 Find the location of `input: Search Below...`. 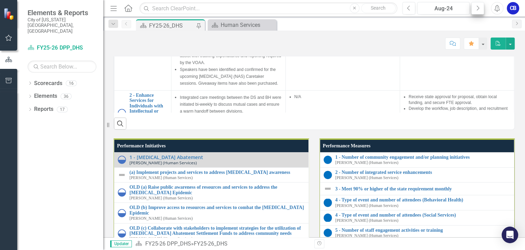

input: Search Below... is located at coordinates (62, 66).